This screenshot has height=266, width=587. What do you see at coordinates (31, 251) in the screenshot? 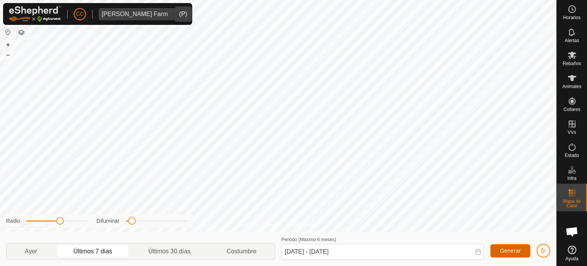
I see `span: Ayer` at bounding box center [31, 251].